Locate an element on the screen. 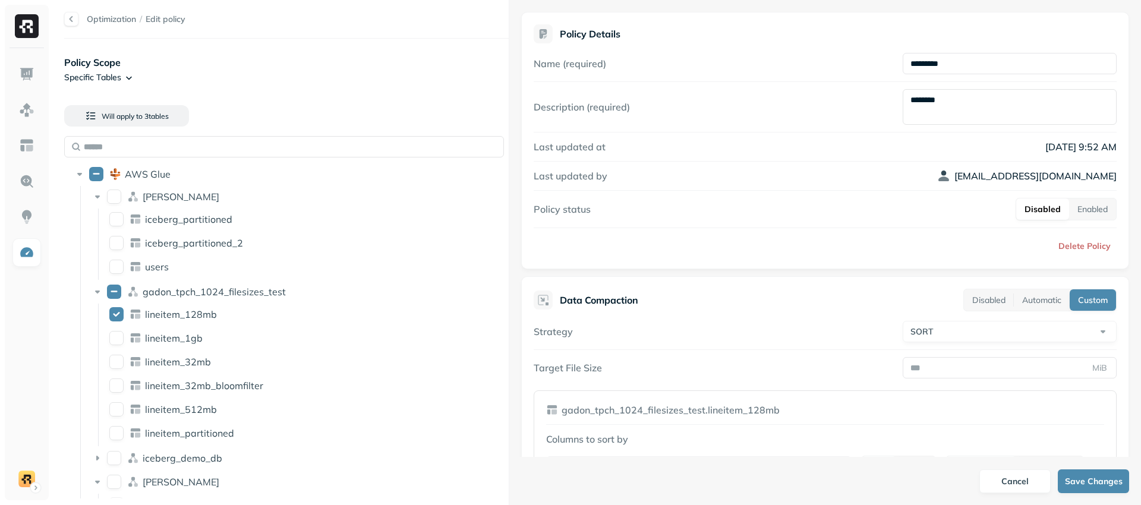 This screenshot has height=505, width=1141. button: ASC is located at coordinates (879, 467).